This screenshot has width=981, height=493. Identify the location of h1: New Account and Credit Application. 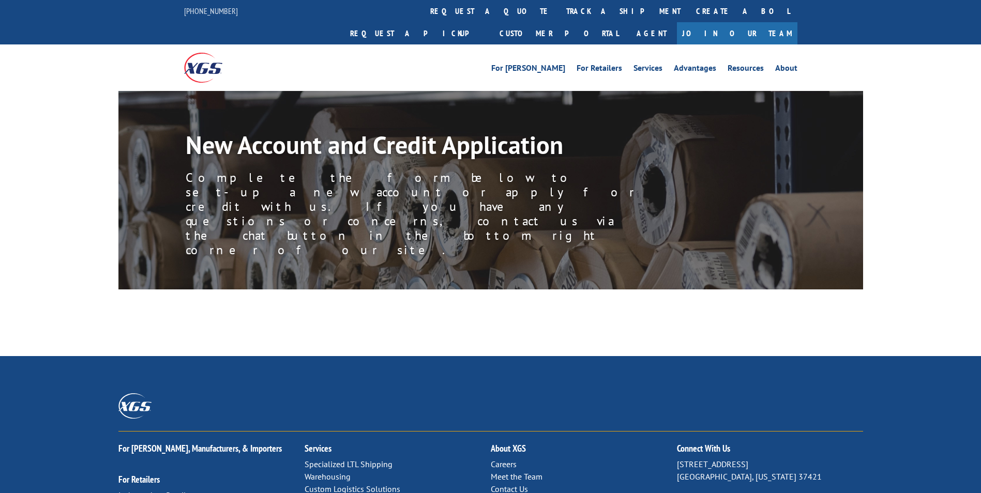
(418, 147).